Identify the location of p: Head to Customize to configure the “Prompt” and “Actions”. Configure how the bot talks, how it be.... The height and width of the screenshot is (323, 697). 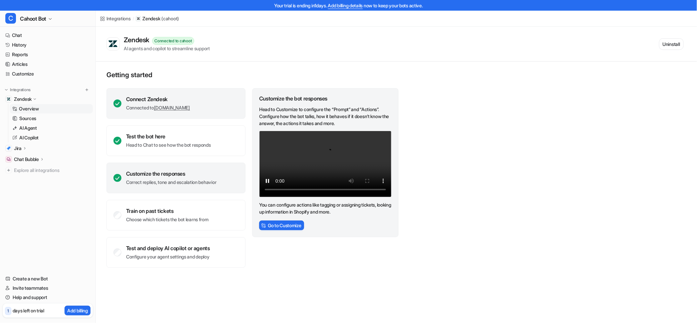
(325, 116).